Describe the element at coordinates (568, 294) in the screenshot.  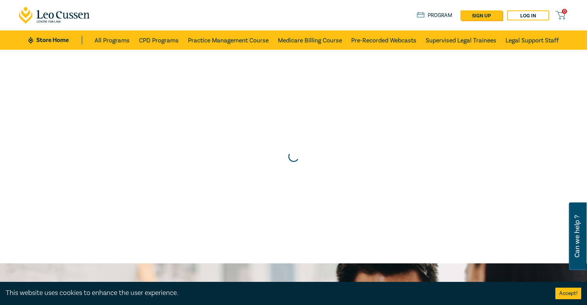
I see `button: Accept cookies` at that location.